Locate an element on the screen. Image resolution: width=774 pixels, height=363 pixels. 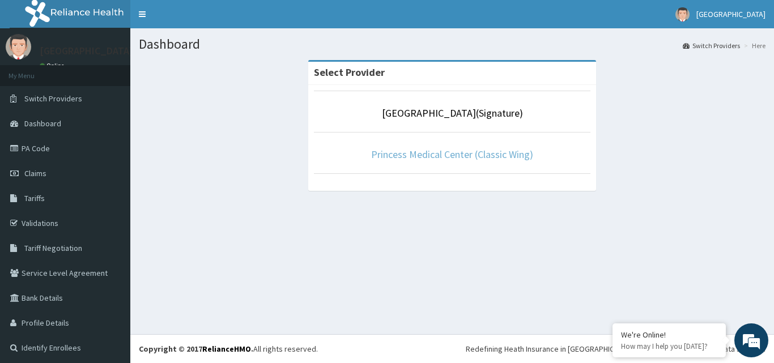
strong: Copyright © 2017 . is located at coordinates (196, 349).